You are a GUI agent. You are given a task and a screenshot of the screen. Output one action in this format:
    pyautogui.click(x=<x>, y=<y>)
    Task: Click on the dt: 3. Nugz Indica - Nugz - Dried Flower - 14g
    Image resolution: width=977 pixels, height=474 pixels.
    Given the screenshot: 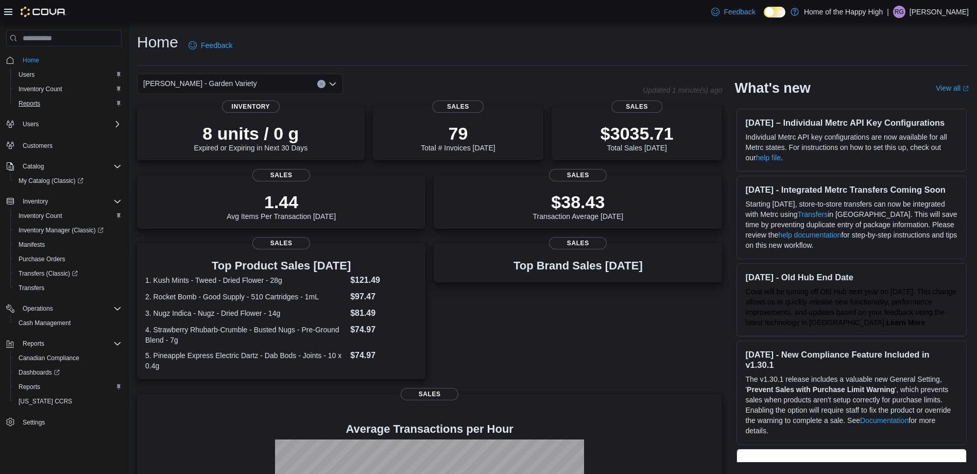 What is the action you would take?
    pyautogui.click(x=246, y=313)
    